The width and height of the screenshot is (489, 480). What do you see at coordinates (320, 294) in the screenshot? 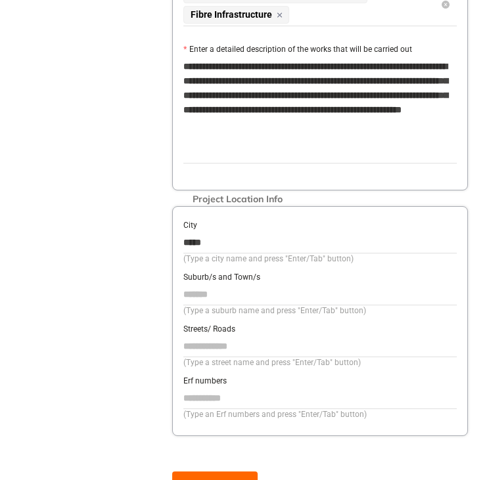
I see `input: Suburb/s and Town/s` at bounding box center [320, 294].